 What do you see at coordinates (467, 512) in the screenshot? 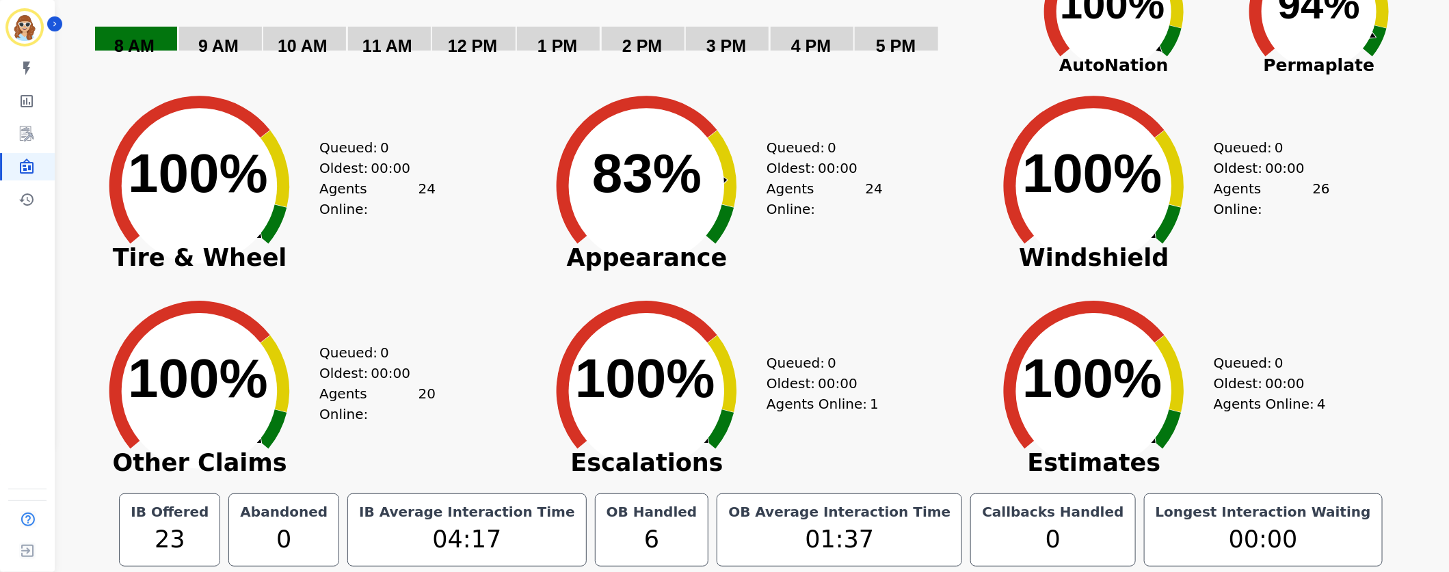
I see `div: IB Average Interaction Time` at bounding box center [467, 512].